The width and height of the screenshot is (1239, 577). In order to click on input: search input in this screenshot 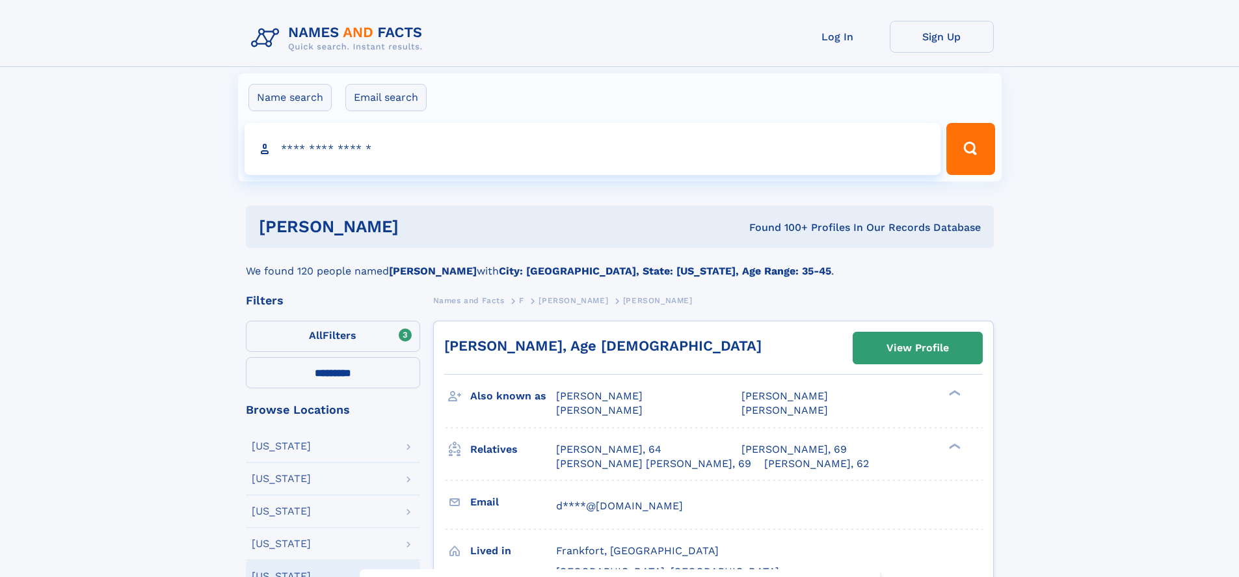, I will do `click(593, 149)`.